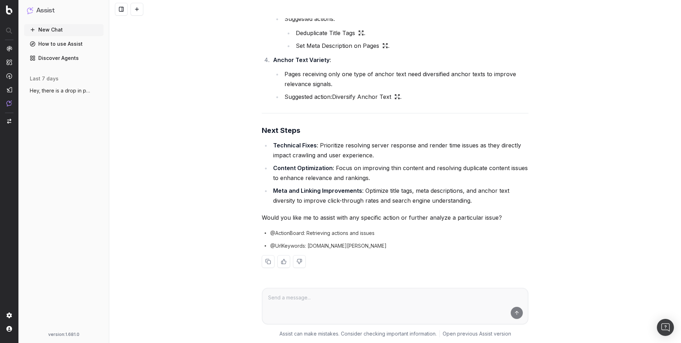  I want to click on img: Activation, so click(9, 76).